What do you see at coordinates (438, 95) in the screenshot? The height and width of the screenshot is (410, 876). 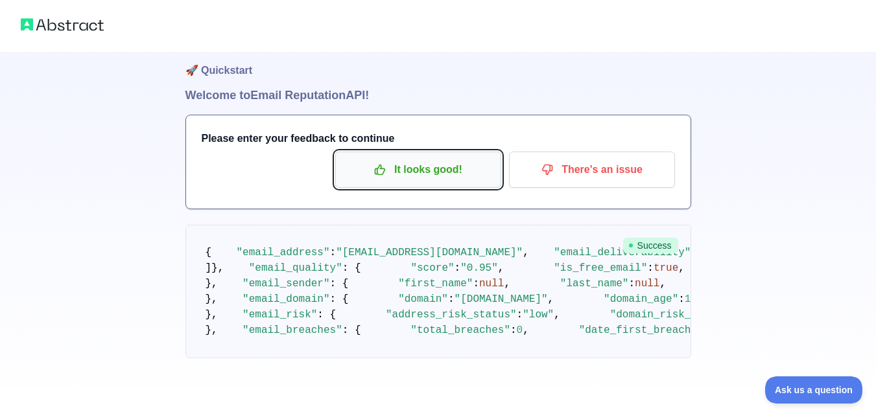 I see `h1: Welcome to Email Reputation API!` at bounding box center [438, 95].